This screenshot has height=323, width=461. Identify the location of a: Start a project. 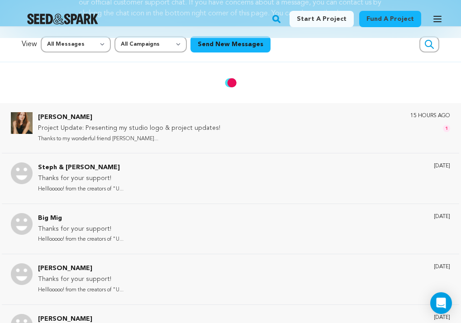
(321, 19).